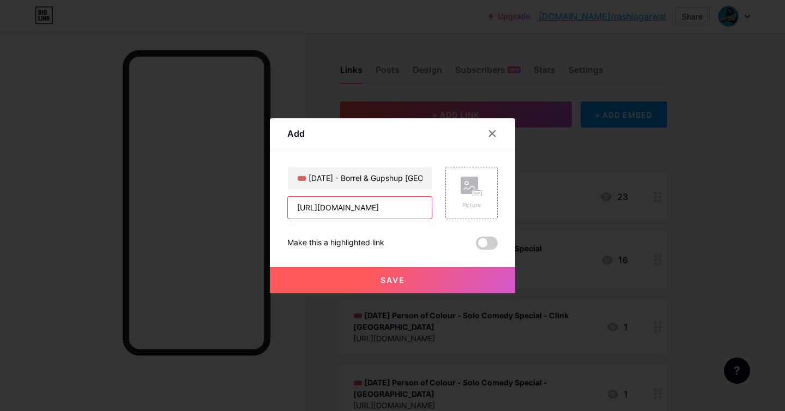 Image resolution: width=785 pixels, height=411 pixels. I want to click on div: Picture, so click(472, 205).